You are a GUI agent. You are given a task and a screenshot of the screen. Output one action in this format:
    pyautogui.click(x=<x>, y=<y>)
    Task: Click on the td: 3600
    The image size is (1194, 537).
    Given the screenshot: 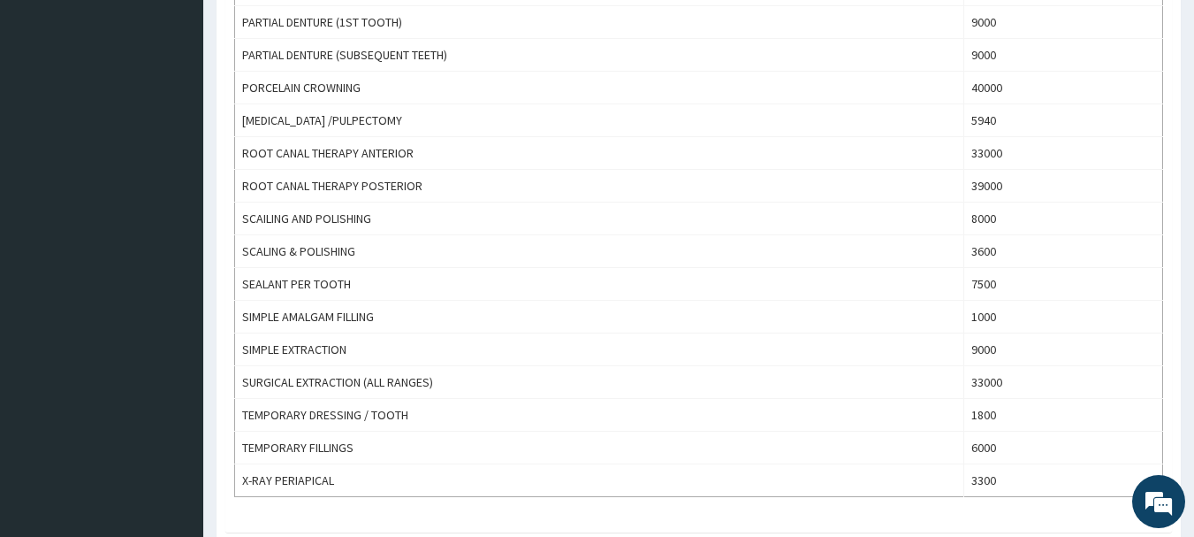 What is the action you would take?
    pyautogui.click(x=1064, y=251)
    